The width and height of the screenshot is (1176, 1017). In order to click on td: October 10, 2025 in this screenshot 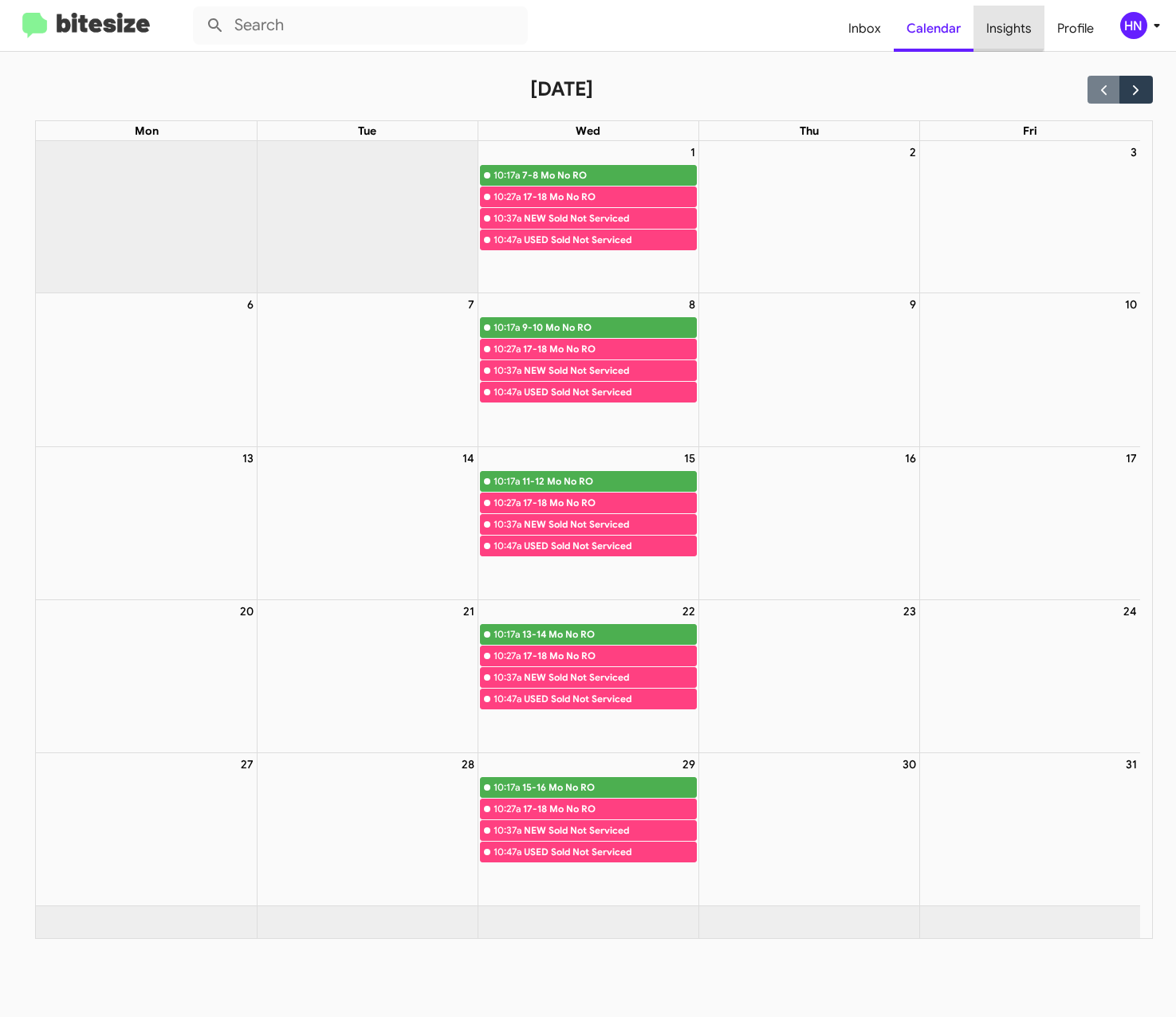, I will do `click(1029, 370)`.